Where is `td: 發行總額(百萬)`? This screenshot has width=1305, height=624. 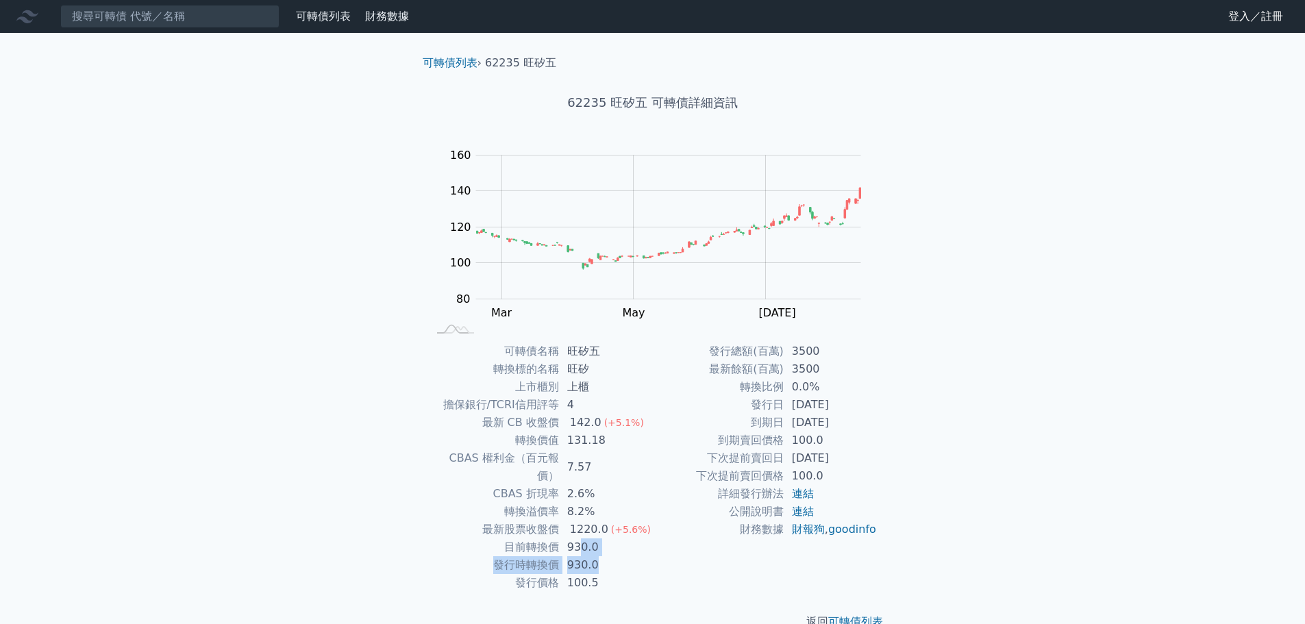
td: 發行總額(百萬) is located at coordinates (718, 351).